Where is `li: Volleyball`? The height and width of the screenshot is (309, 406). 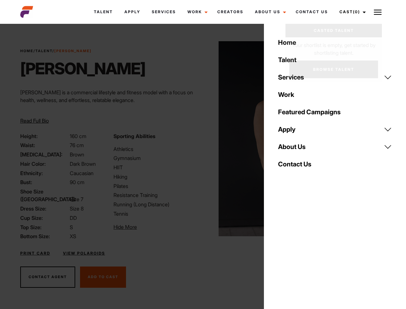 li: Volleyball is located at coordinates (123, 220).